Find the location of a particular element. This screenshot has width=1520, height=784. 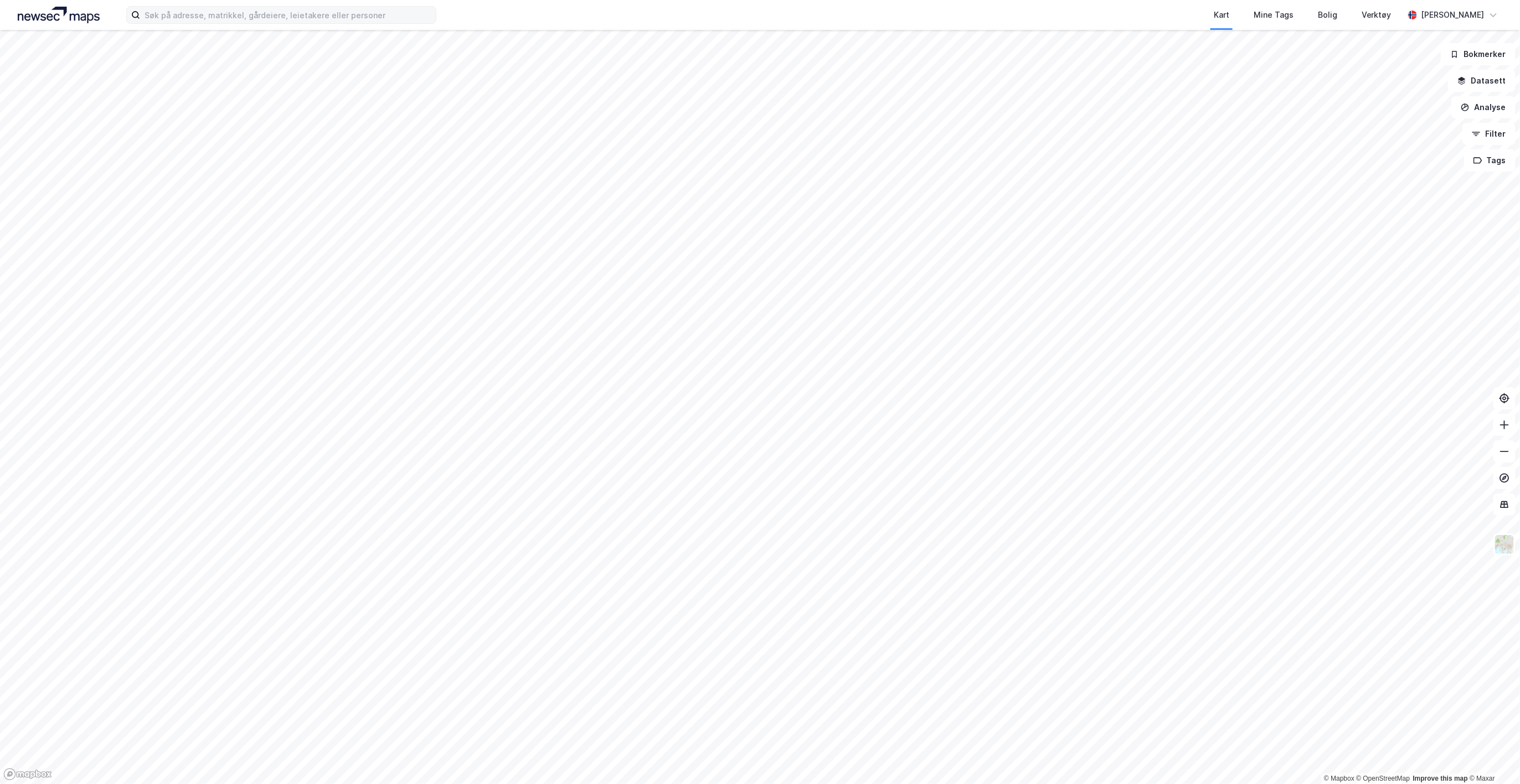

div: Verktøy is located at coordinates (1377, 15).